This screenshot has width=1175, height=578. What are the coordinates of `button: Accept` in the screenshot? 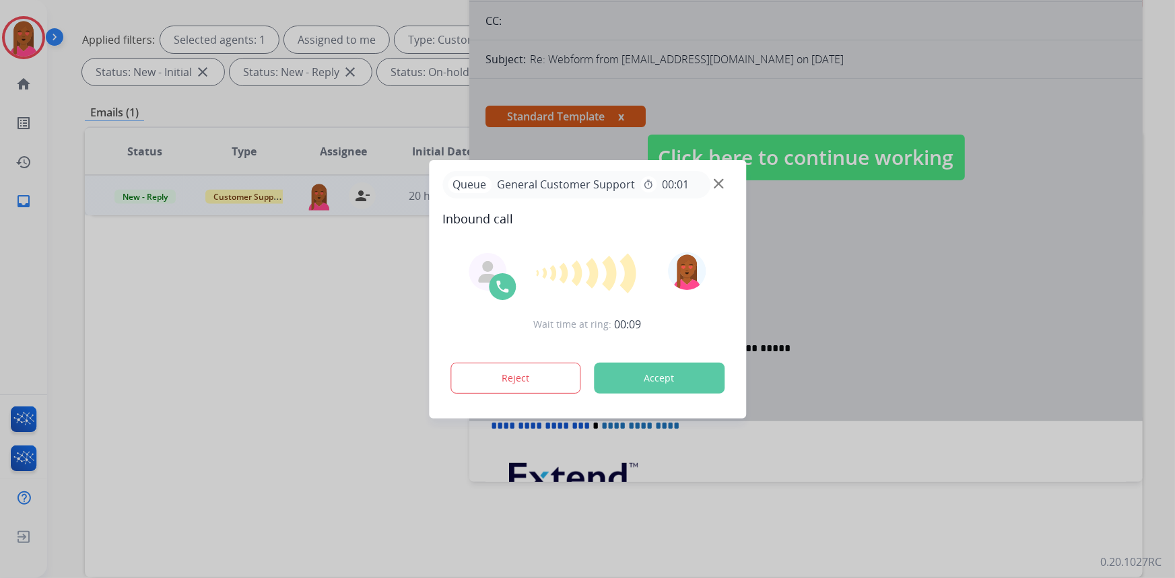 It's located at (659, 378).